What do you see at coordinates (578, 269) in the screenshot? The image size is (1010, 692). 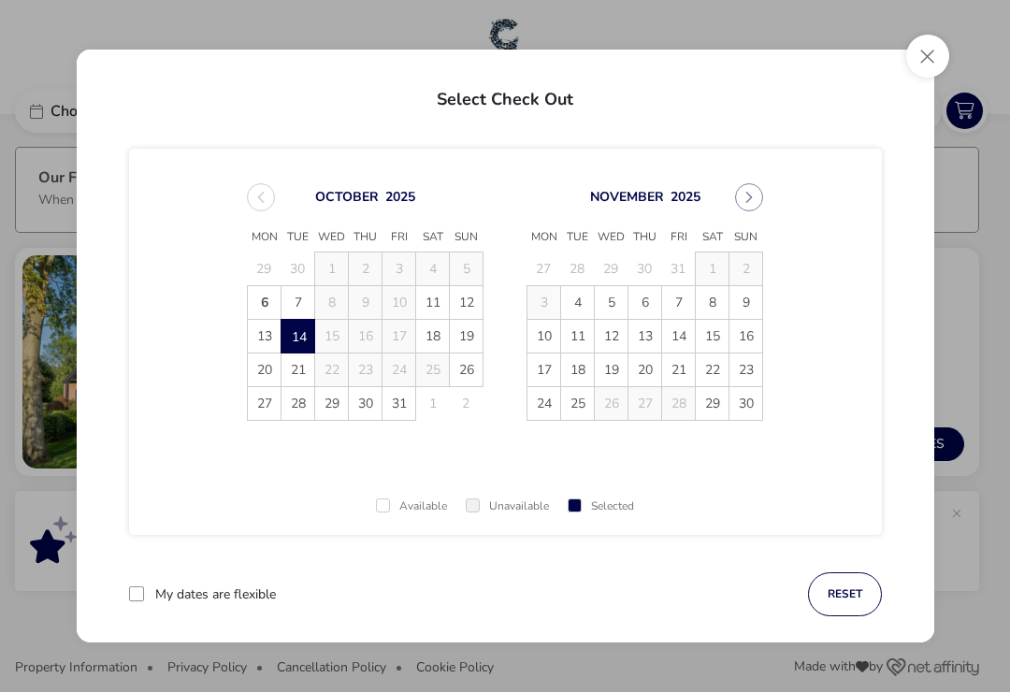 I see `td: 28` at bounding box center [578, 269].